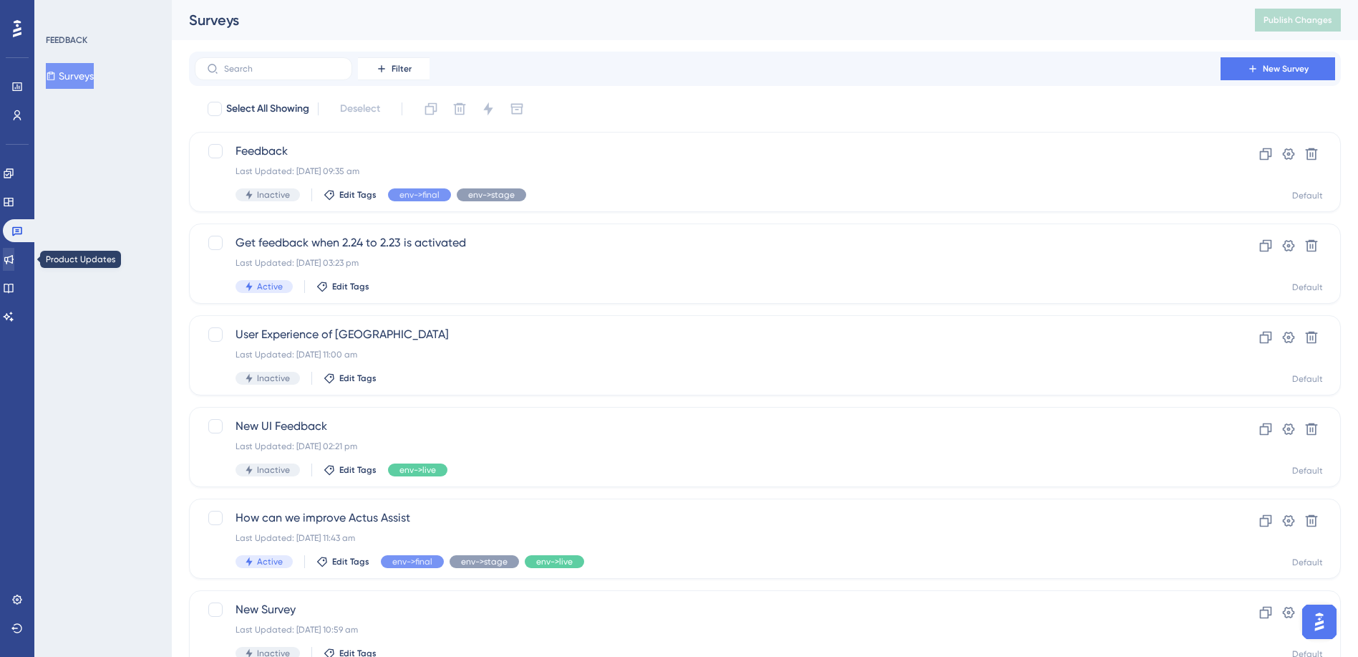 This screenshot has width=1358, height=657. Describe the element at coordinates (1298, 20) in the screenshot. I see `span: Publish Changes` at that location.